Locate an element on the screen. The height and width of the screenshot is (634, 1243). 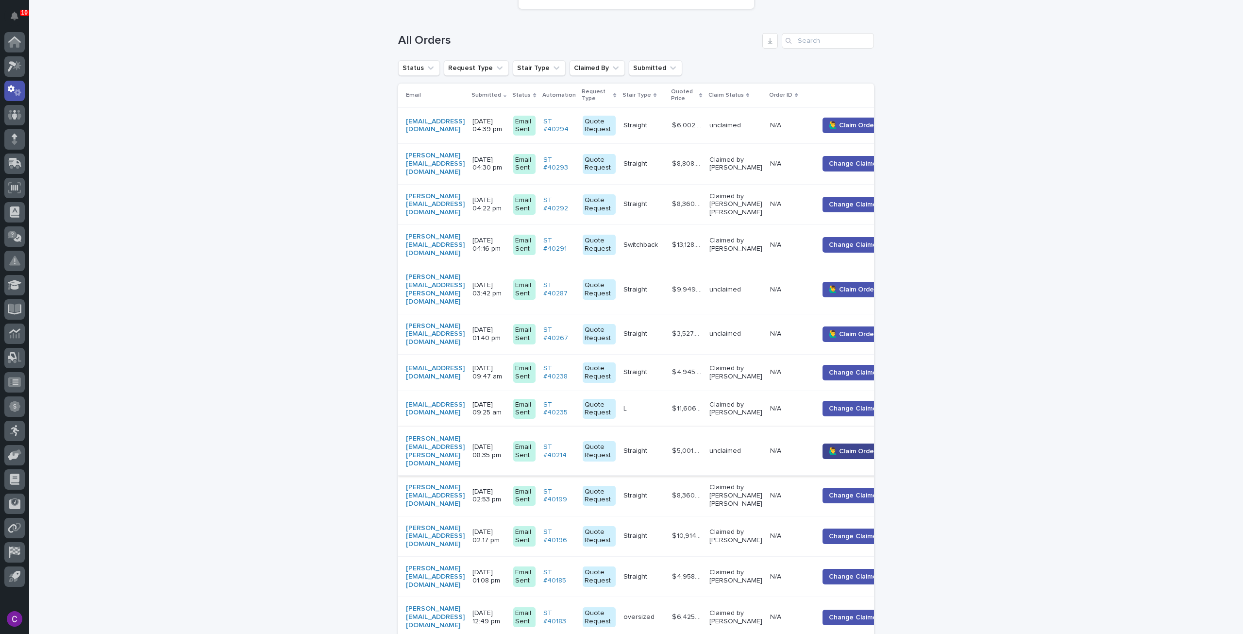
button: Claimed By is located at coordinates (597, 68).